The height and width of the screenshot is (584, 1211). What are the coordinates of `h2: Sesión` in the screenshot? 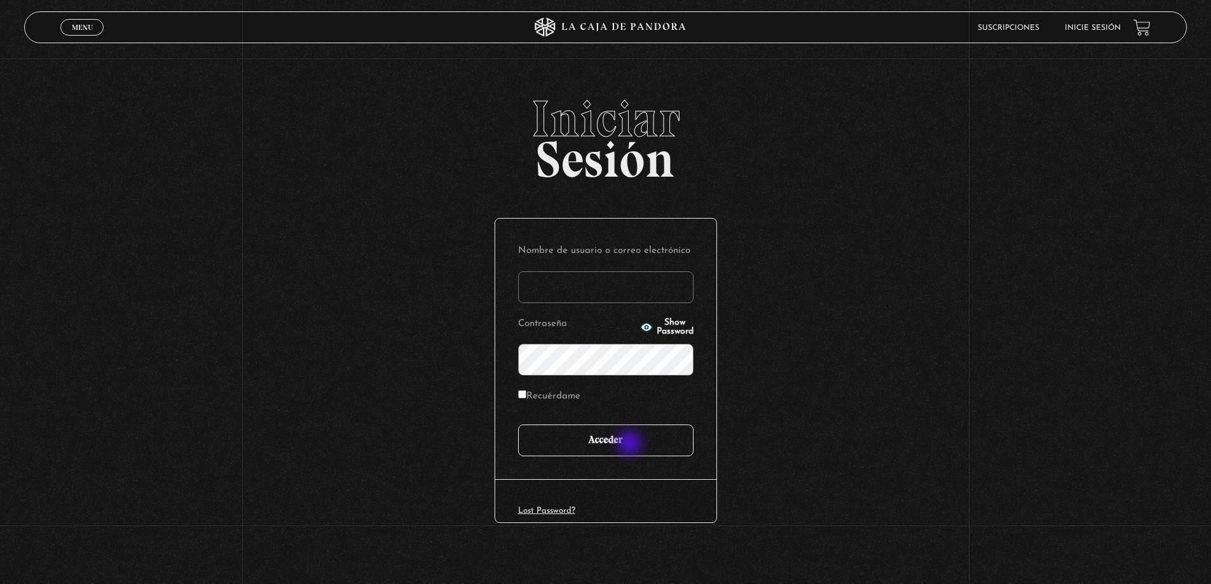 It's located at (605, 134).